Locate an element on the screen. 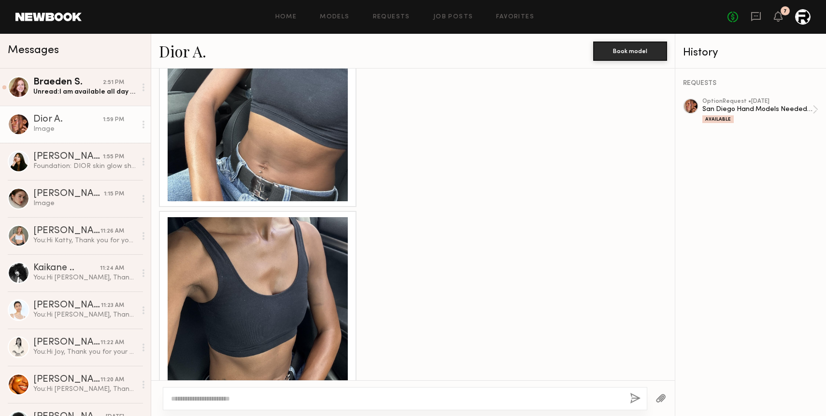 The height and width of the screenshot is (416, 826). div: 2:51 PM is located at coordinates (114, 83).